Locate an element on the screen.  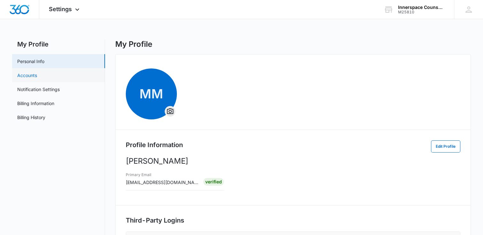
a: Personal Info is located at coordinates (31, 61).